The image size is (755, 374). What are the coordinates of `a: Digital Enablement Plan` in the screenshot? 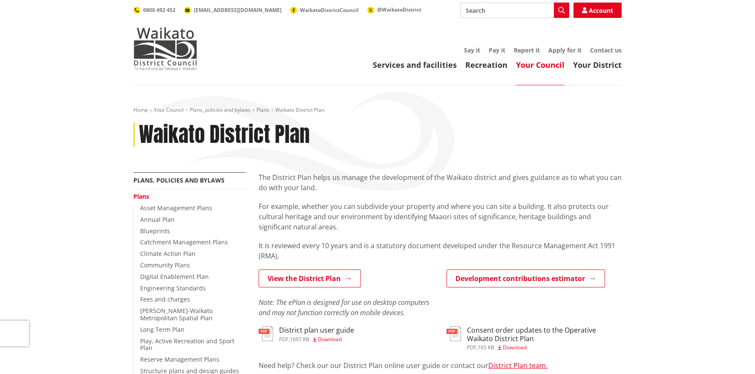 It's located at (174, 276).